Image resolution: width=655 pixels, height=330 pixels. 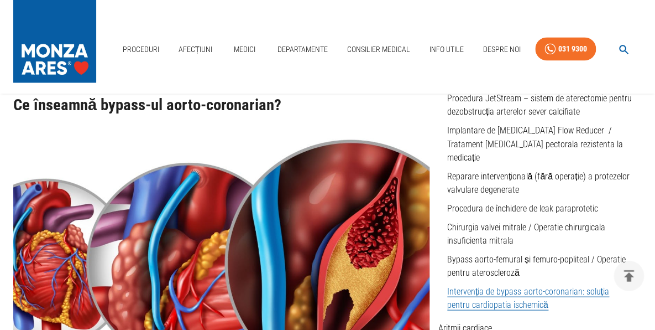 I want to click on a: Despre Noi, so click(x=501, y=50).